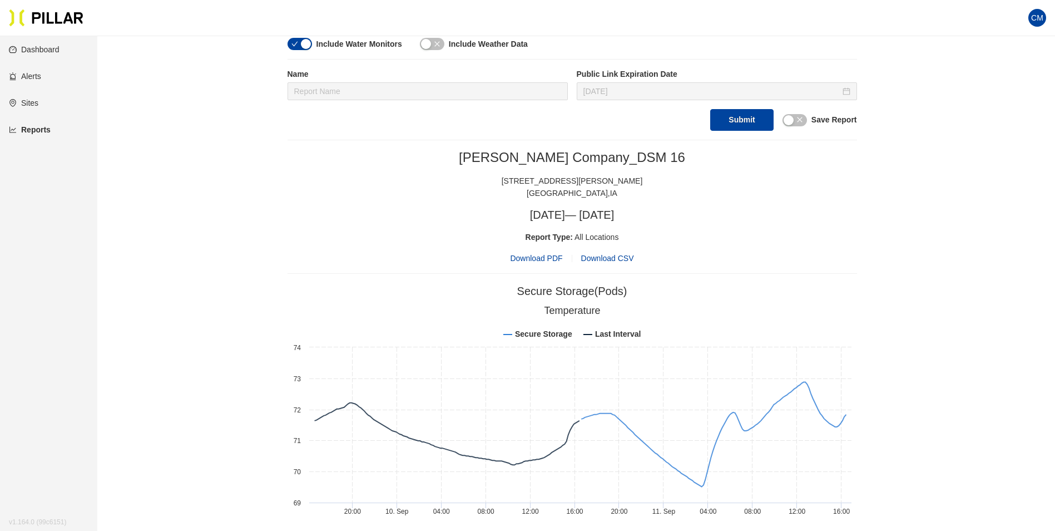  Describe the element at coordinates (297, 348) in the screenshot. I see `text: 74` at that location.